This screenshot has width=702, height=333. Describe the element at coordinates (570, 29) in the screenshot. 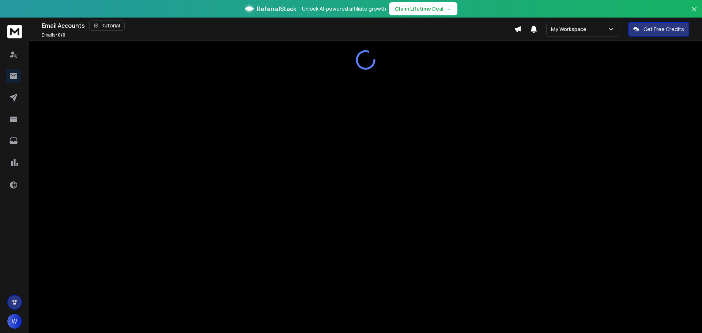

I see `p: My Workspace` at that location.